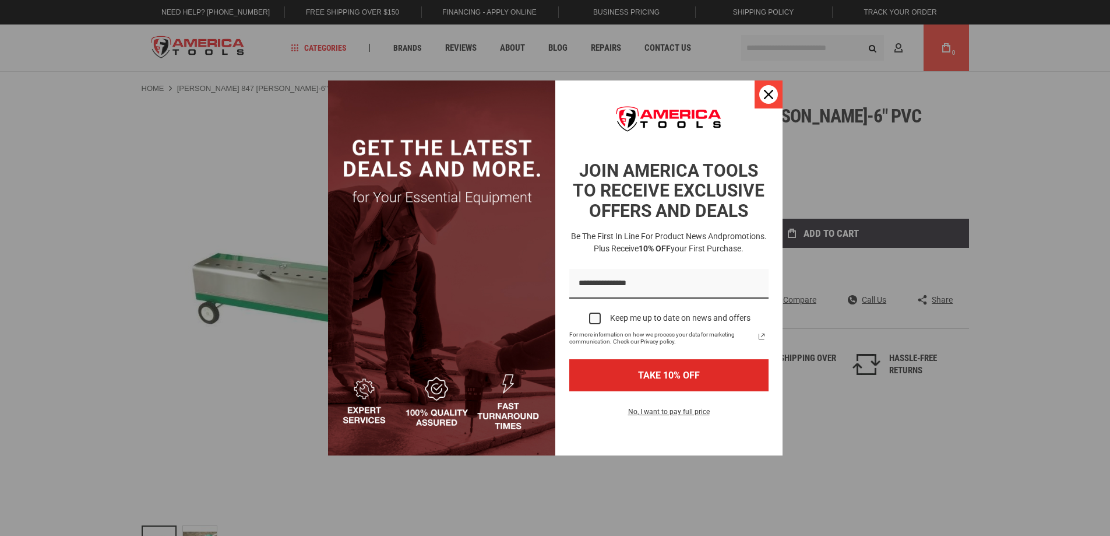  What do you see at coordinates (769, 94) in the screenshot?
I see `svg: close icon` at bounding box center [769, 94].